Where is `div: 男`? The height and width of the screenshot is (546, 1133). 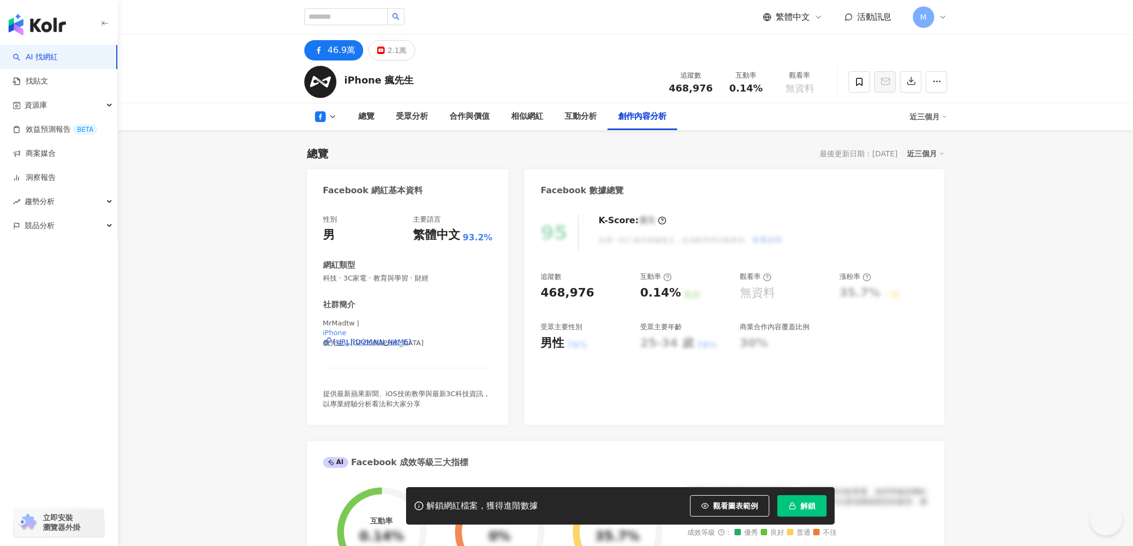
div: 男 is located at coordinates (329, 235).